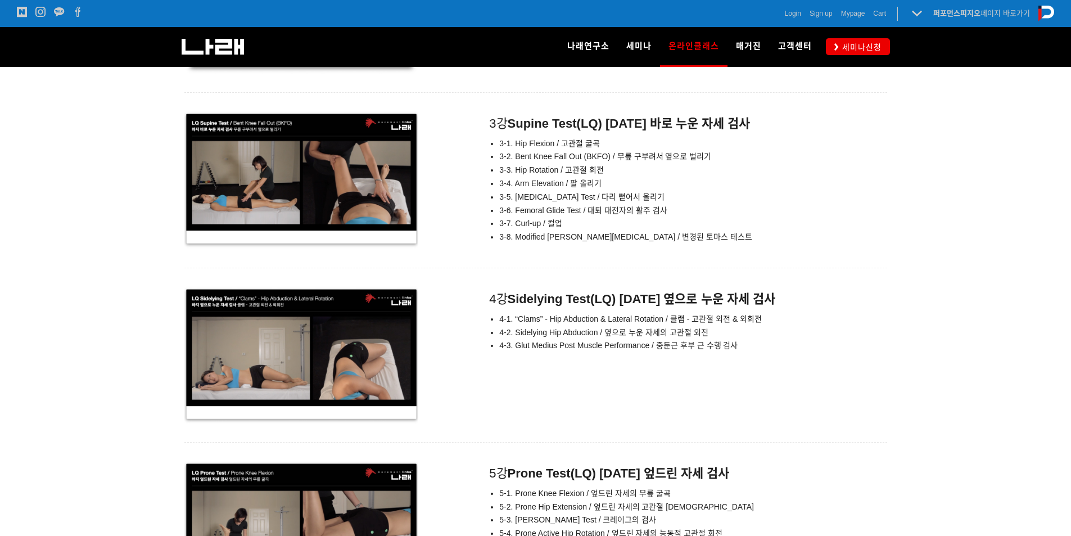  I want to click on span: 4-3. Glut Medius Post Muscle Performance / 중둔근 후부 근 수행 검사, so click(618, 345).